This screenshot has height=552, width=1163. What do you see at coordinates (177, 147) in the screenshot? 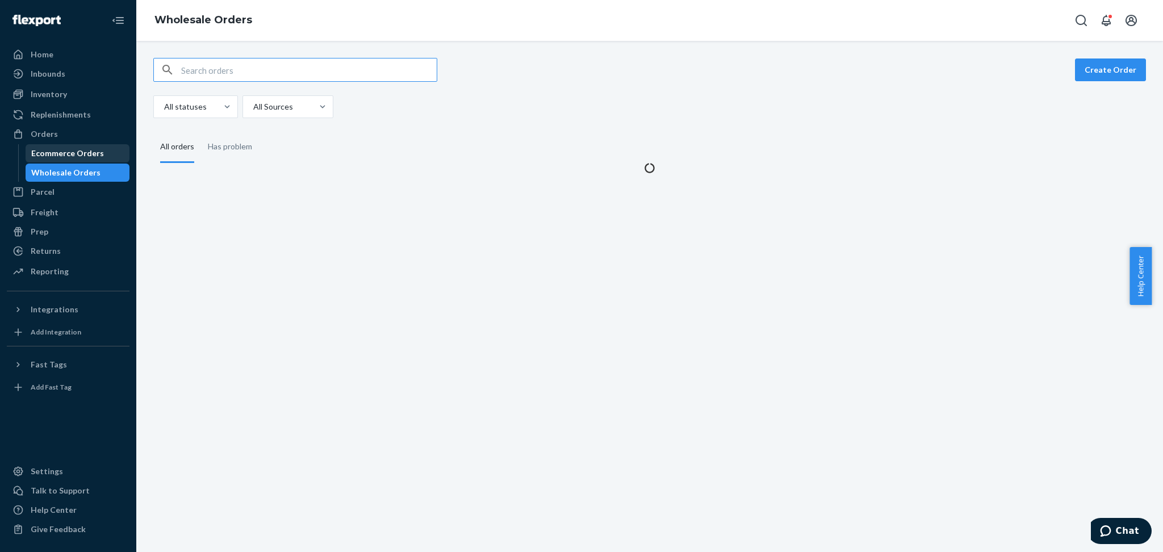
I see `div: All orders` at bounding box center [177, 147].